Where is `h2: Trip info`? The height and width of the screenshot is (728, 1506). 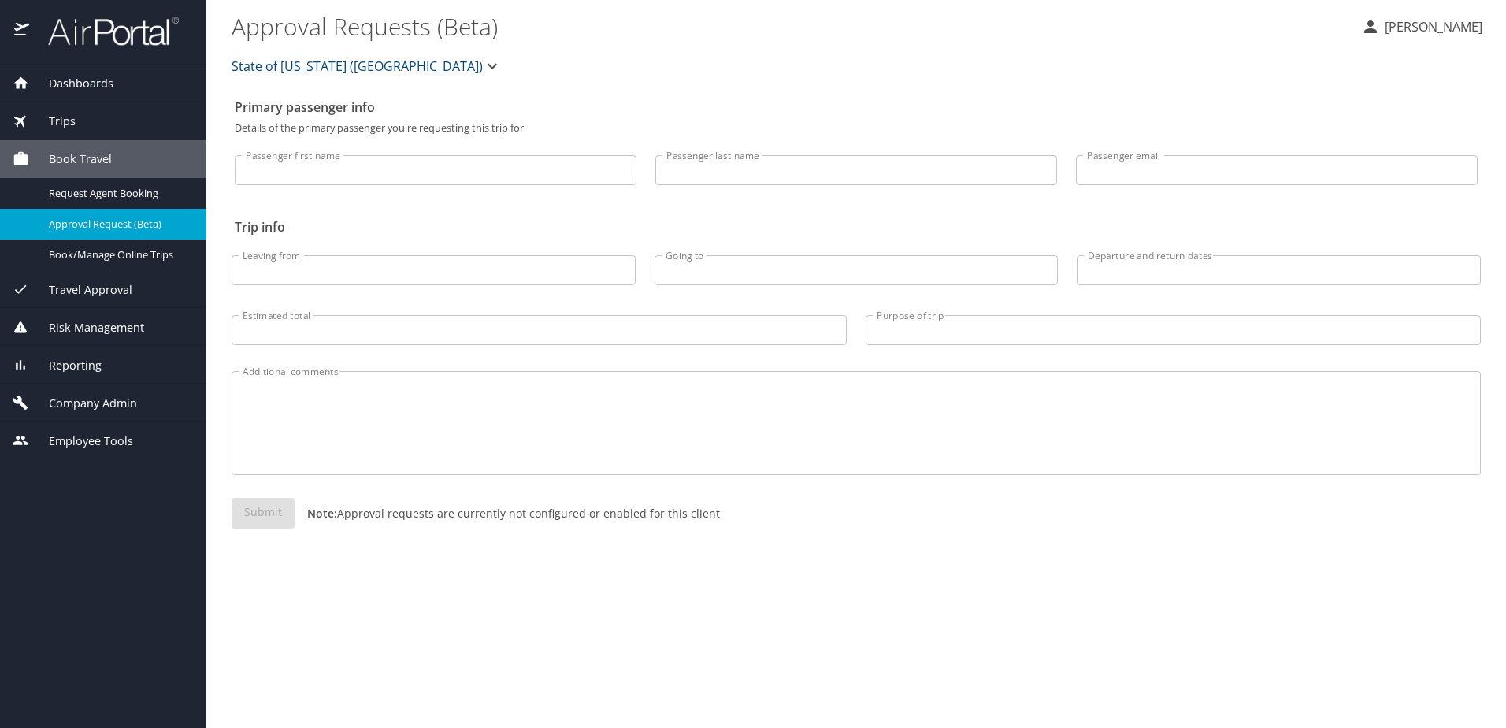
h2: Trip info is located at coordinates (856, 227).